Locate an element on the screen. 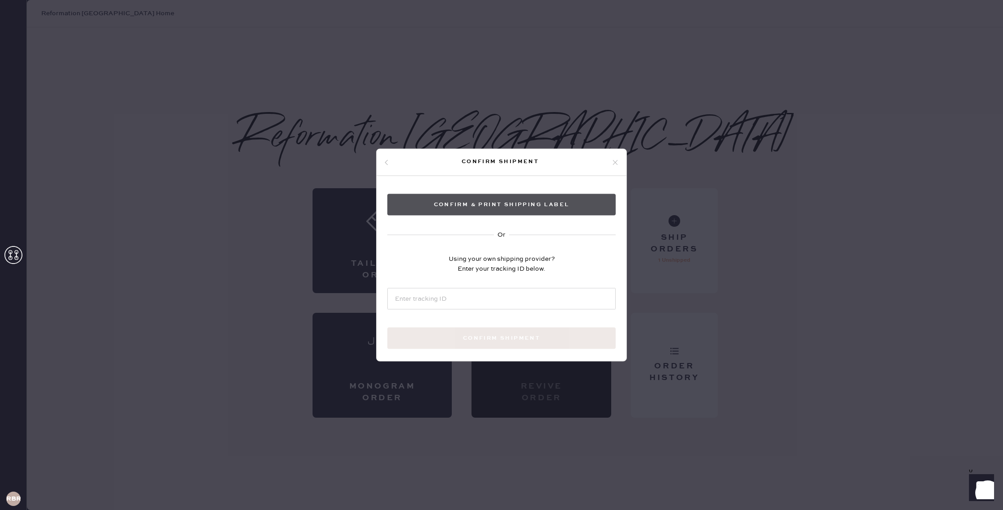 The height and width of the screenshot is (510, 1003). h3: RBRA is located at coordinates (13, 498).